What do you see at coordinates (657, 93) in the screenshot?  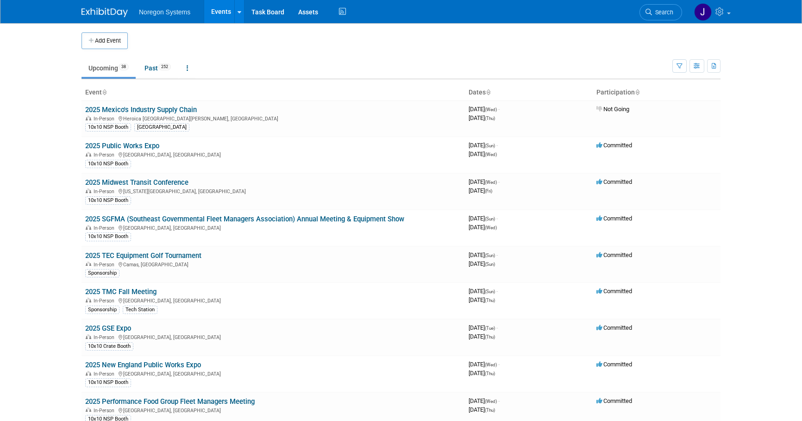 I see `th: Participation` at bounding box center [657, 93].